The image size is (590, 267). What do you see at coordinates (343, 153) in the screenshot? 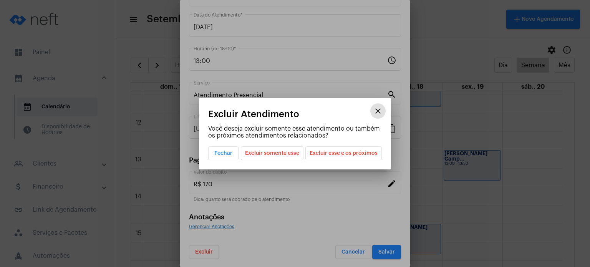
I see `button: Excluir esse e os próximos` at bounding box center [343, 153].